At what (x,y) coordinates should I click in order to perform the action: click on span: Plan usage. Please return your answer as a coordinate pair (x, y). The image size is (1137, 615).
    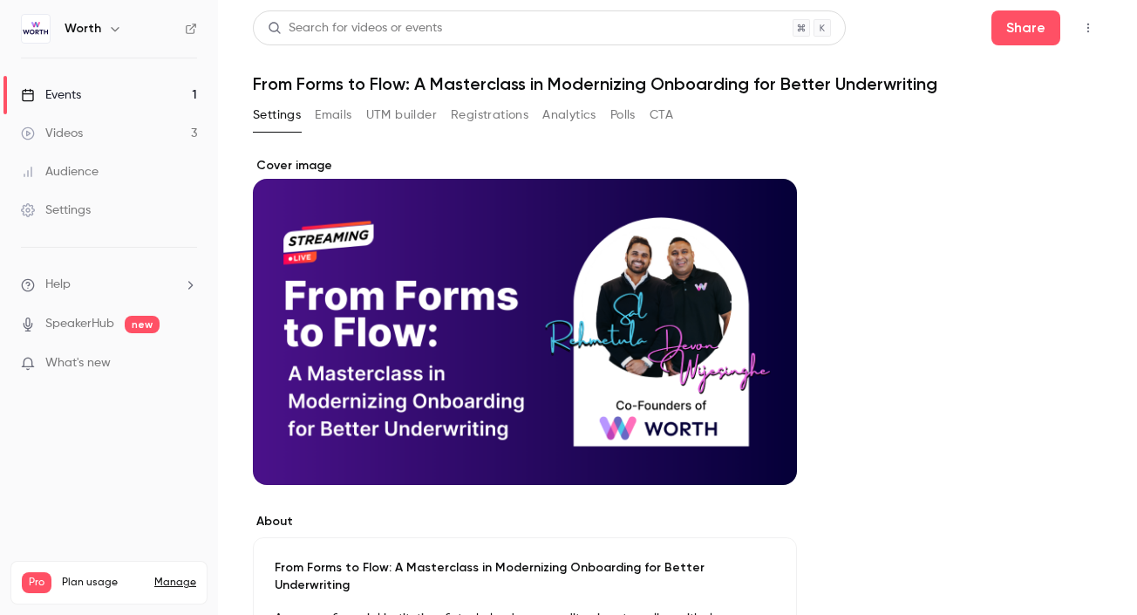
    Looking at the image, I should click on (103, 583).